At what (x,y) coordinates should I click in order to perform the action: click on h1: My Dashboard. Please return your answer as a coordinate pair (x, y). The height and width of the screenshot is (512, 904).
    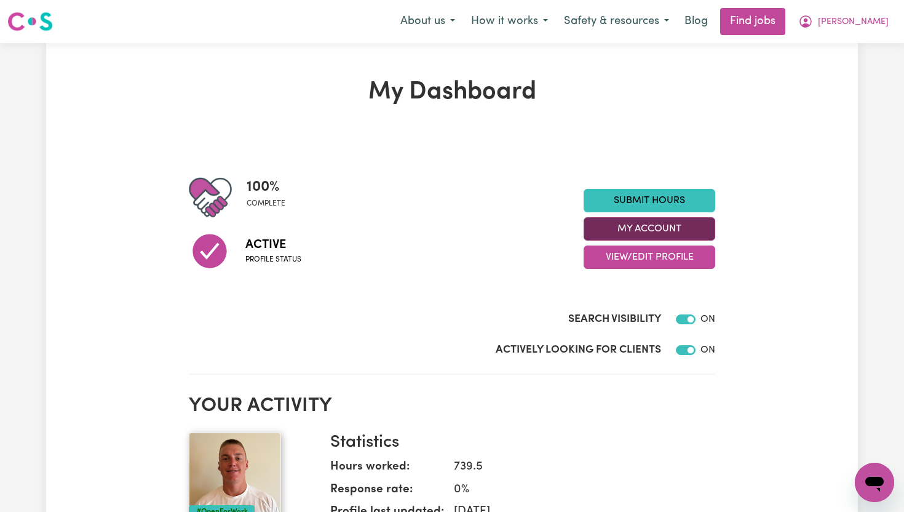
    Looking at the image, I should click on (452, 92).